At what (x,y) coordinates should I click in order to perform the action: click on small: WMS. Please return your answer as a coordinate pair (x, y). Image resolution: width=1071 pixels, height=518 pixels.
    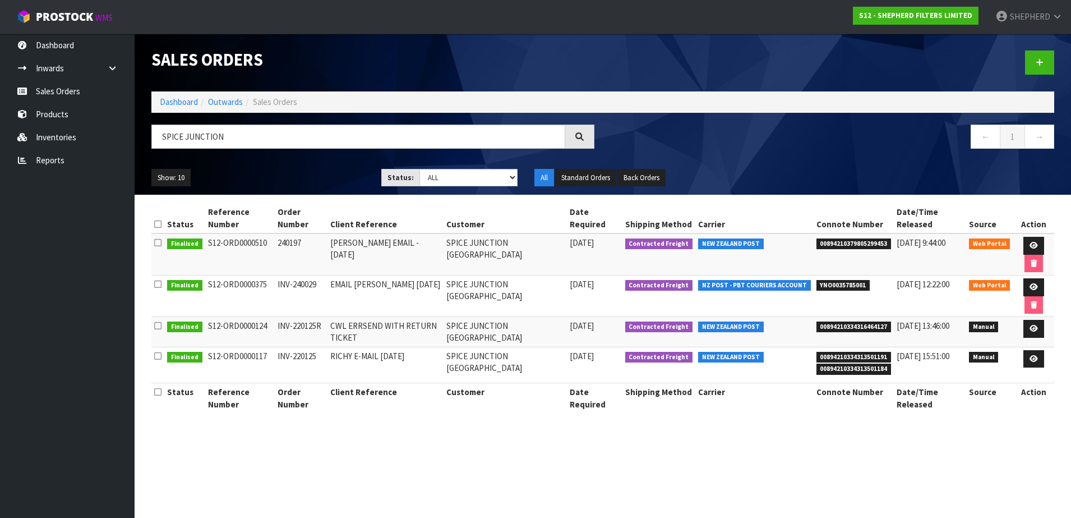
    Looking at the image, I should click on (104, 17).